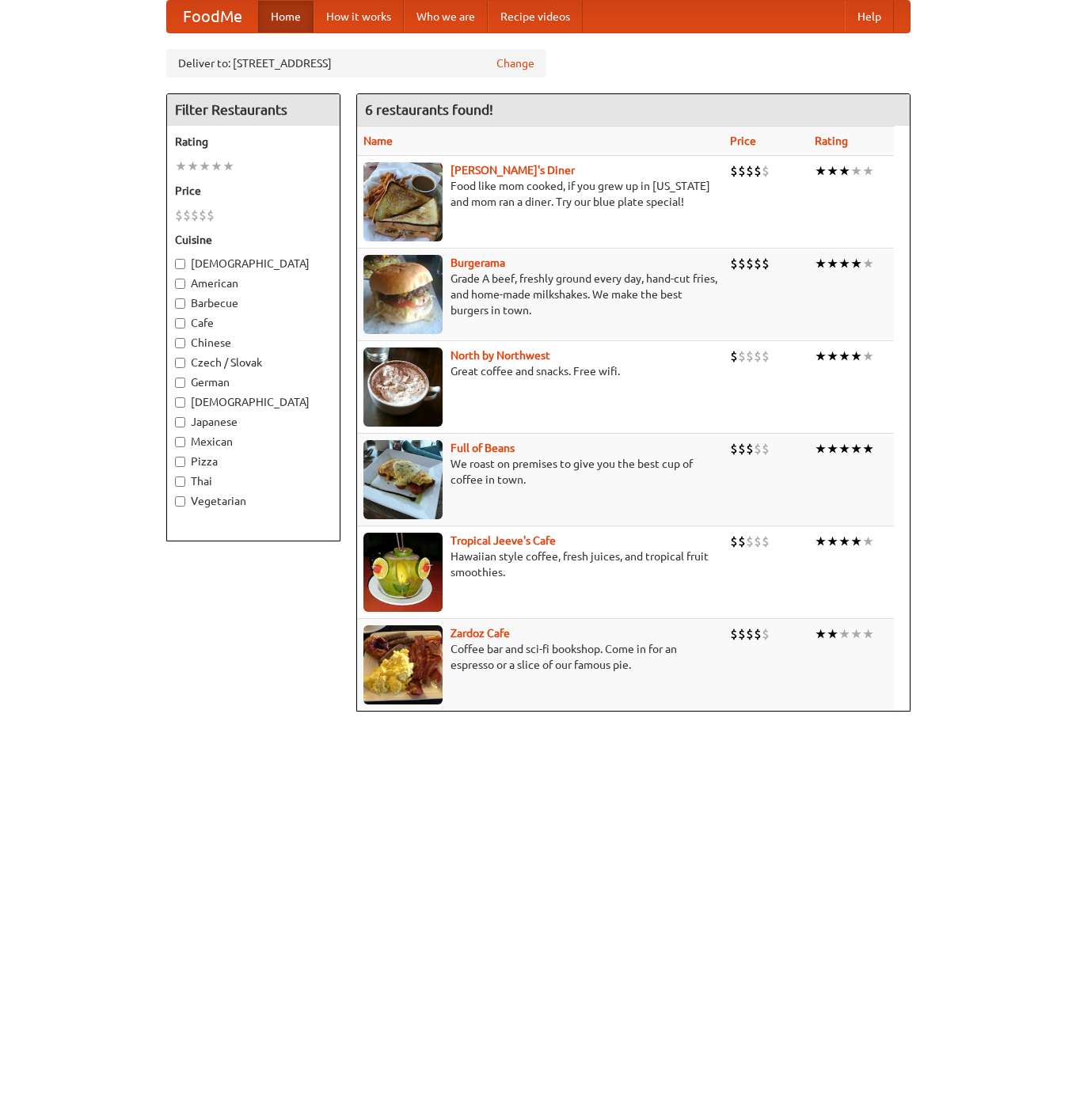  Describe the element at coordinates (535, 16) in the screenshot. I see `a: Recipe videos` at that location.